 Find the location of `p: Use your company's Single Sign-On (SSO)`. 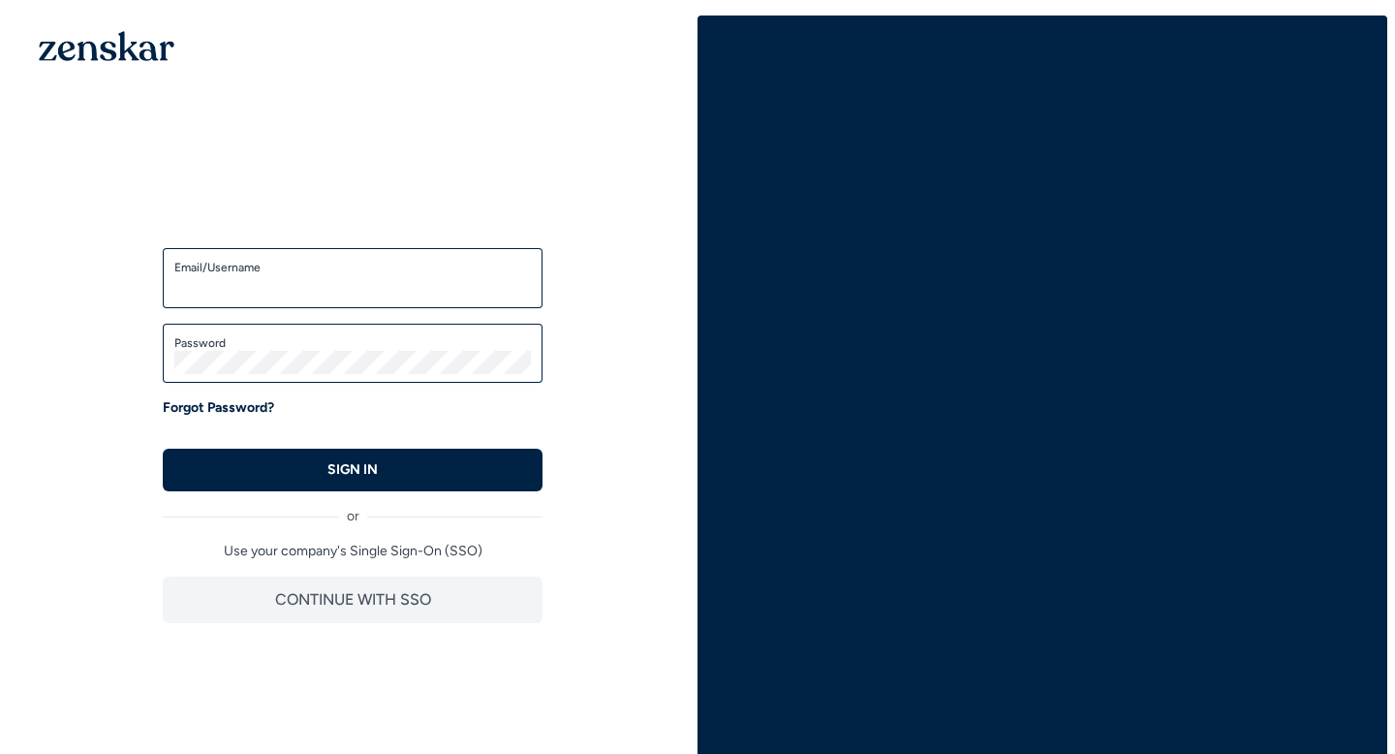

p: Use your company's Single Sign-On (SSO) is located at coordinates (353, 551).